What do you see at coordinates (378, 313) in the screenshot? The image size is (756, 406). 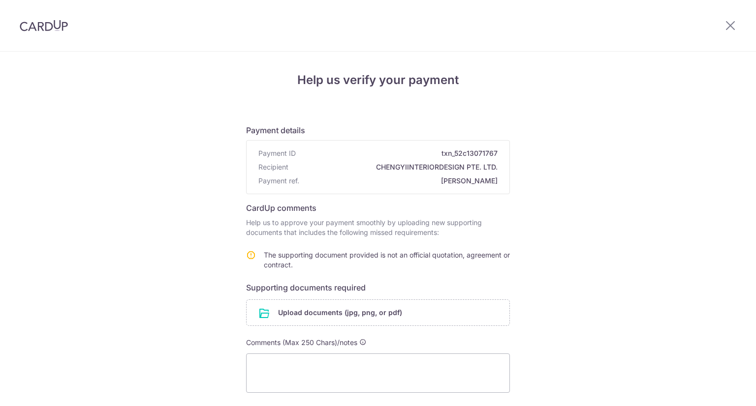 I see `div: Upload documents (jpg, png, or pdf)` at bounding box center [378, 313].